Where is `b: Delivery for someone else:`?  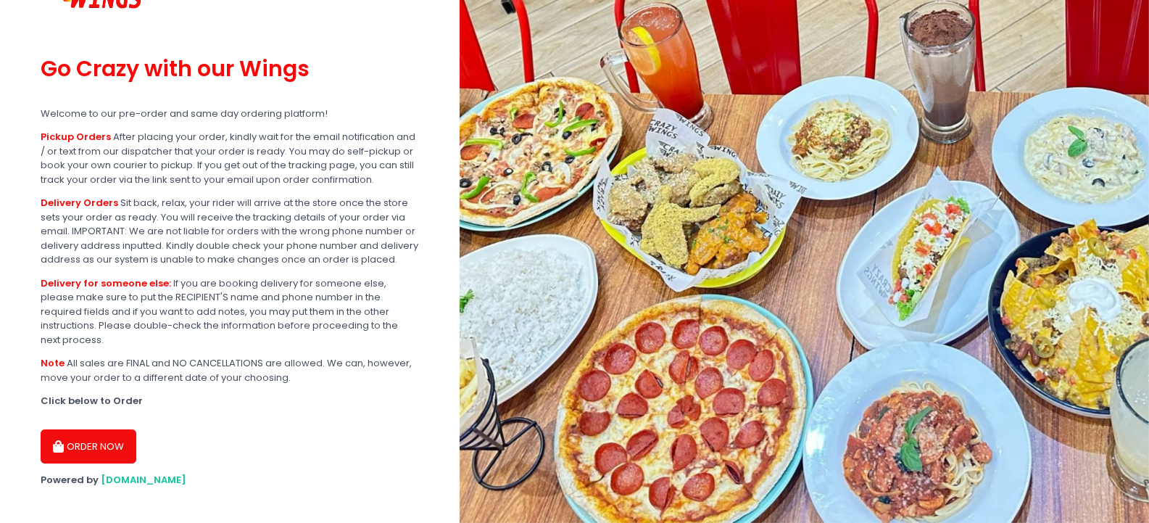
b: Delivery for someone else: is located at coordinates (106, 283).